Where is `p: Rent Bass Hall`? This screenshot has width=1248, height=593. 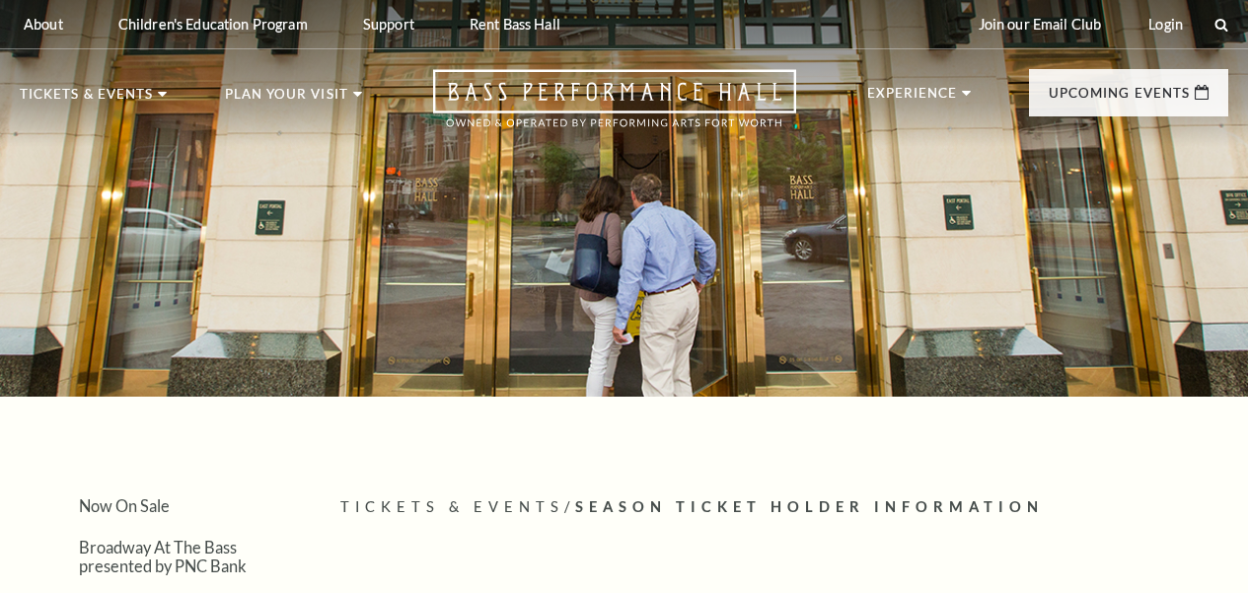
p: Rent Bass Hall is located at coordinates (515, 24).